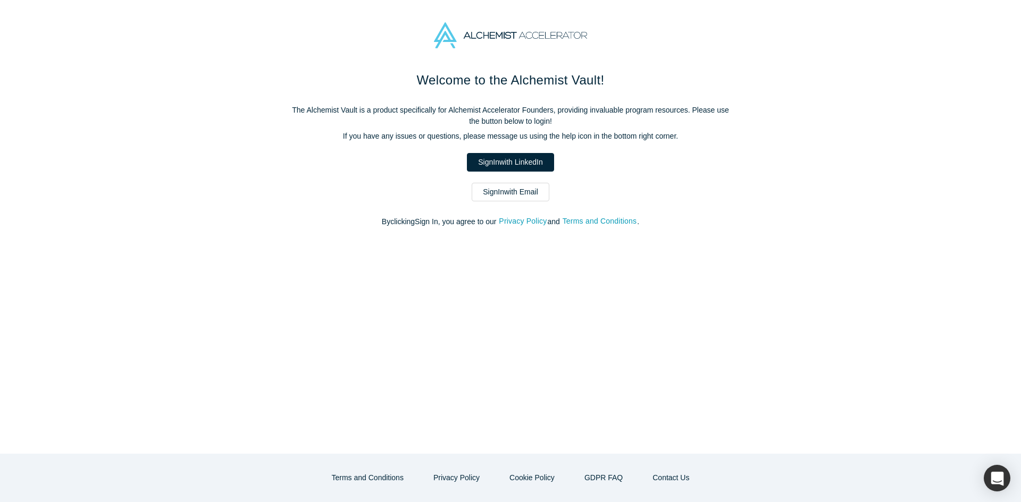 The height and width of the screenshot is (502, 1021). Describe the element at coordinates (532, 478) in the screenshot. I see `button: Cookie Policy` at that location.